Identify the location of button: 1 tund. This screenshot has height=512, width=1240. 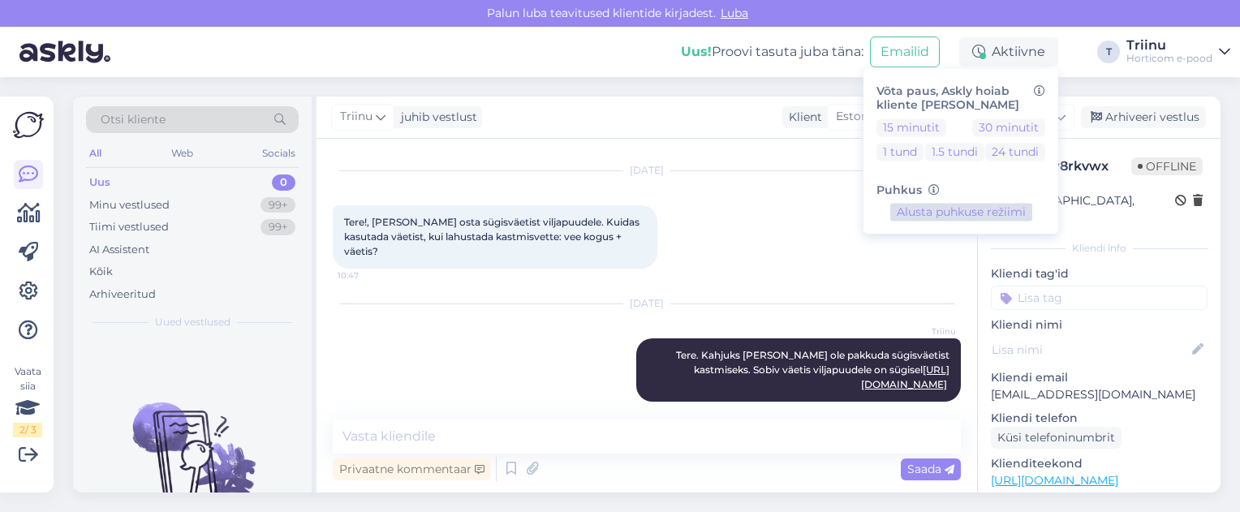
(900, 152).